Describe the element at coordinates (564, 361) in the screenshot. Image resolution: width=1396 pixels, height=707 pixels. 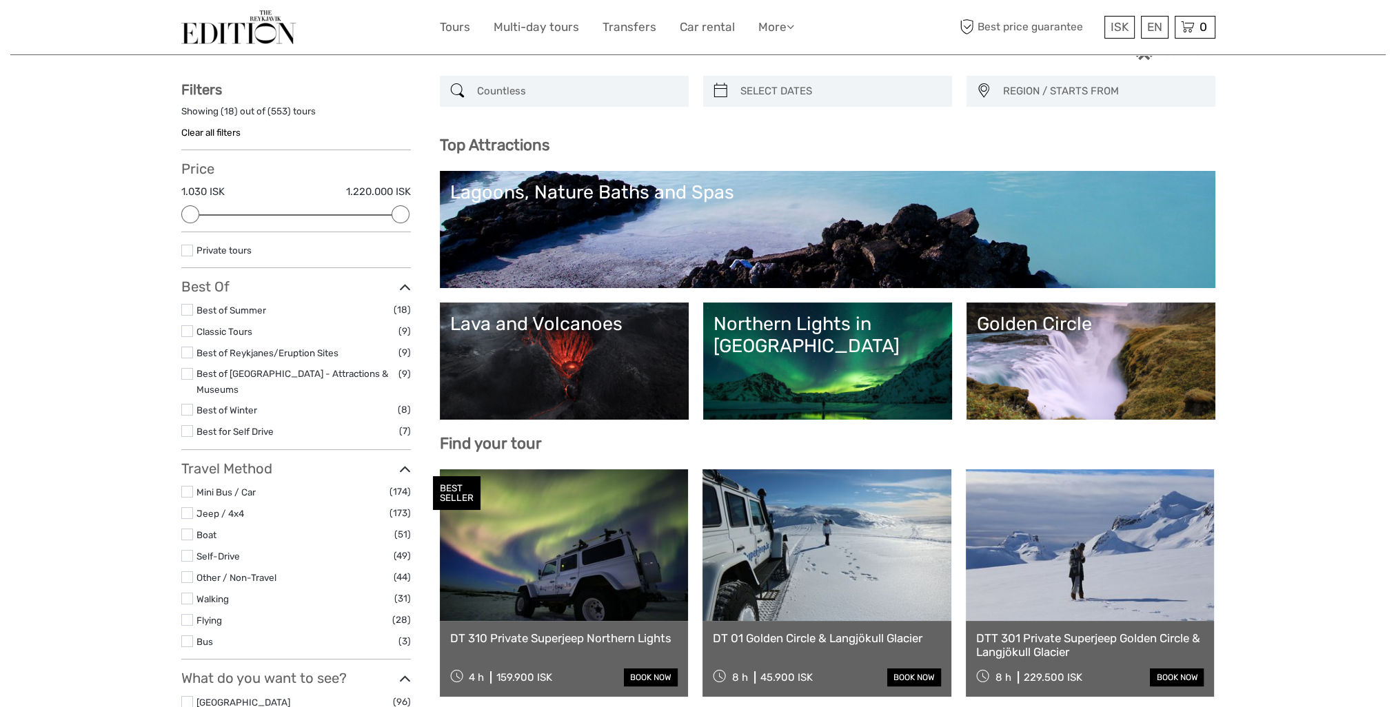
I see `a: Lava and Volcanoes` at that location.